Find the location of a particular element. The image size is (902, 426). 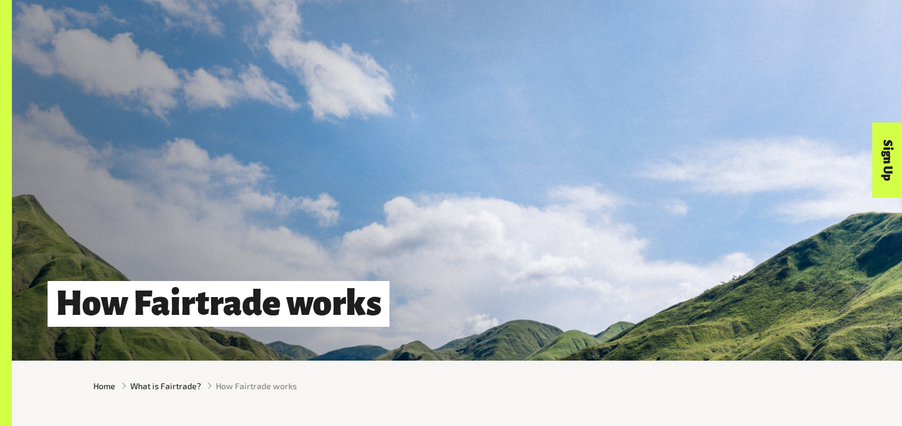

a: What is Fairtrade? is located at coordinates (165, 386).